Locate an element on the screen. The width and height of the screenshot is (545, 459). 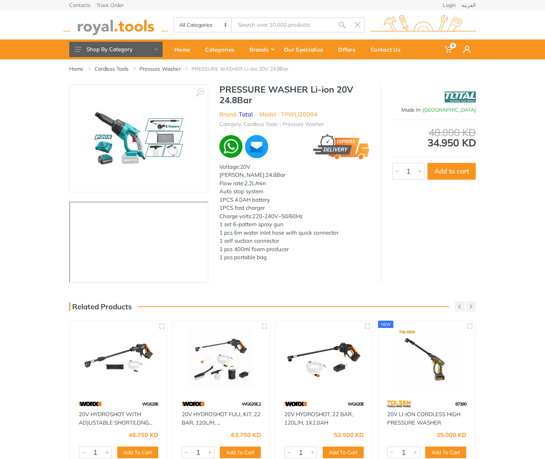
div: 63.750 KD is located at coordinates (246, 435).